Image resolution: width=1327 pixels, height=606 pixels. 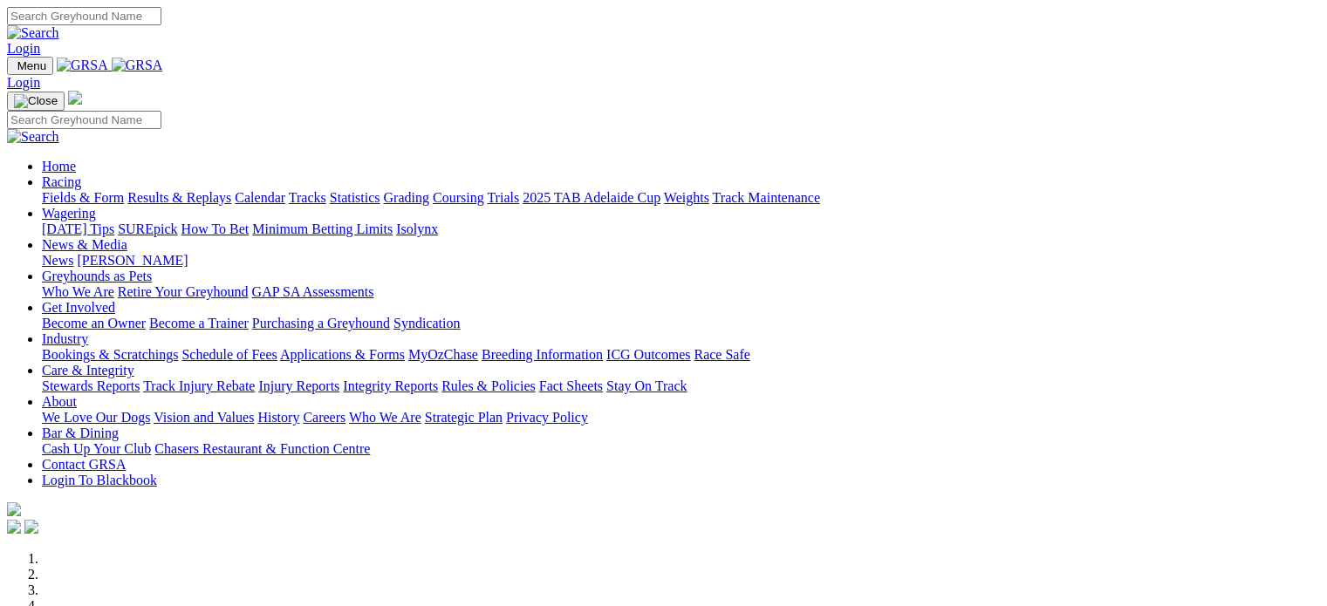 What do you see at coordinates (488, 386) in the screenshot?
I see `a: Rules & Policies` at bounding box center [488, 386].